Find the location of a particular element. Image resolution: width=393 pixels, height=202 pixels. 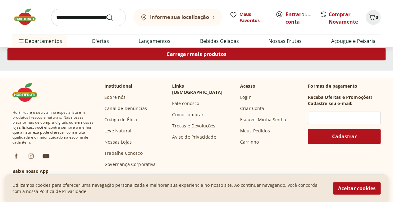

a: Leve Natural is located at coordinates (118, 131).